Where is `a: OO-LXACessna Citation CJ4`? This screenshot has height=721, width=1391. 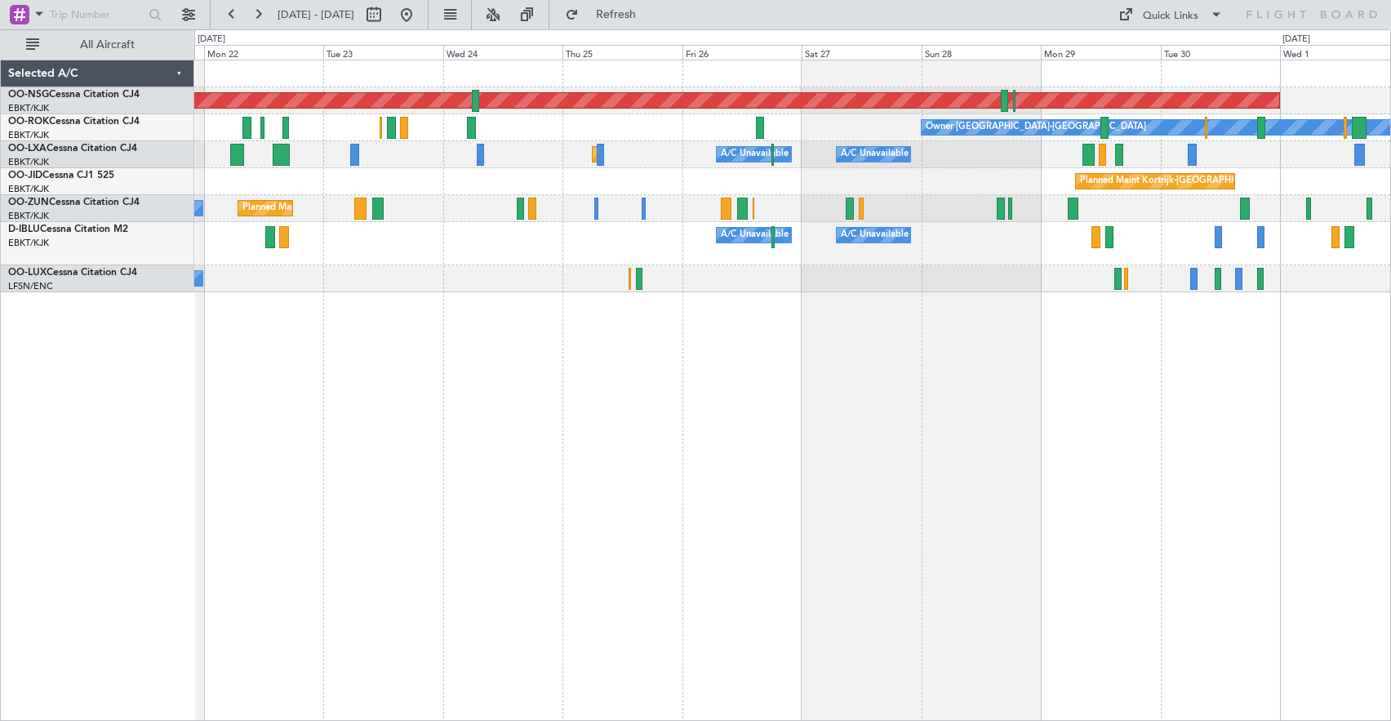 a: OO-LXACessna Citation CJ4 is located at coordinates (73, 149).